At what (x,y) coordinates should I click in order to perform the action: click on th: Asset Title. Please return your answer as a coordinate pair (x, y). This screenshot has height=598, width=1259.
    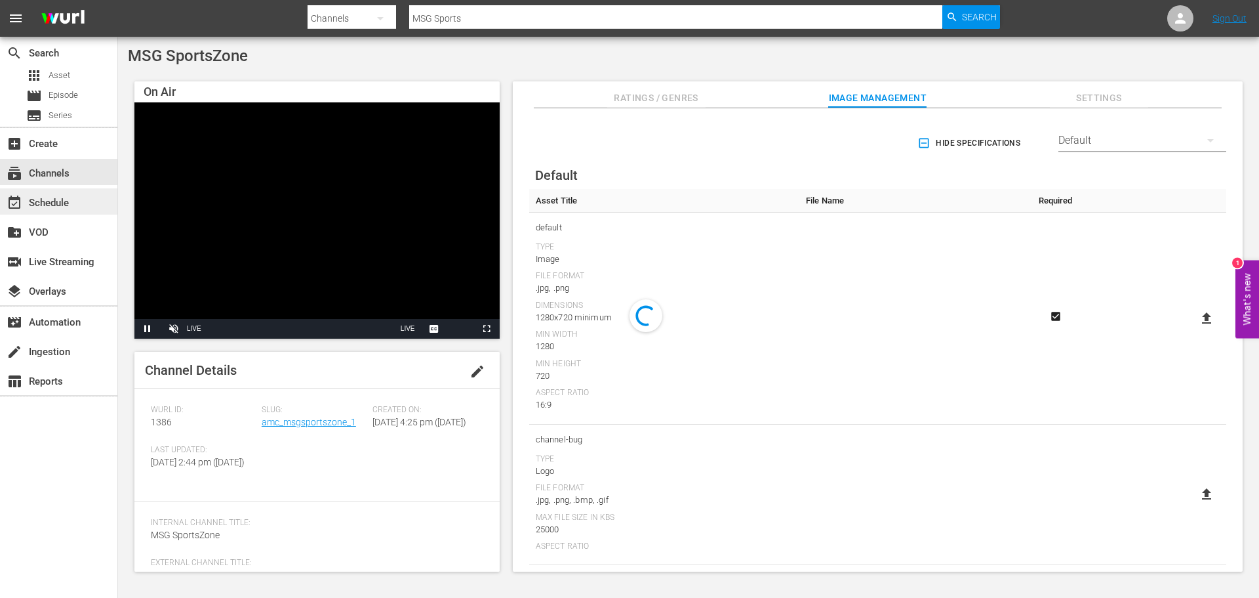
    Looking at the image, I should click on (664, 201).